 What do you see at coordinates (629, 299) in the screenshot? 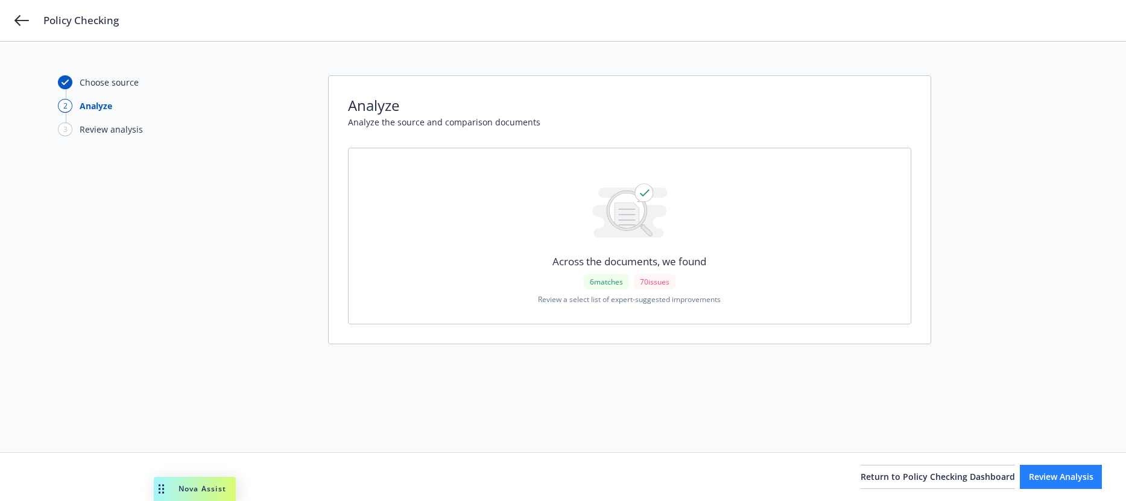
I see `span: Review a select list of expert-suggested improvements` at bounding box center [629, 299].